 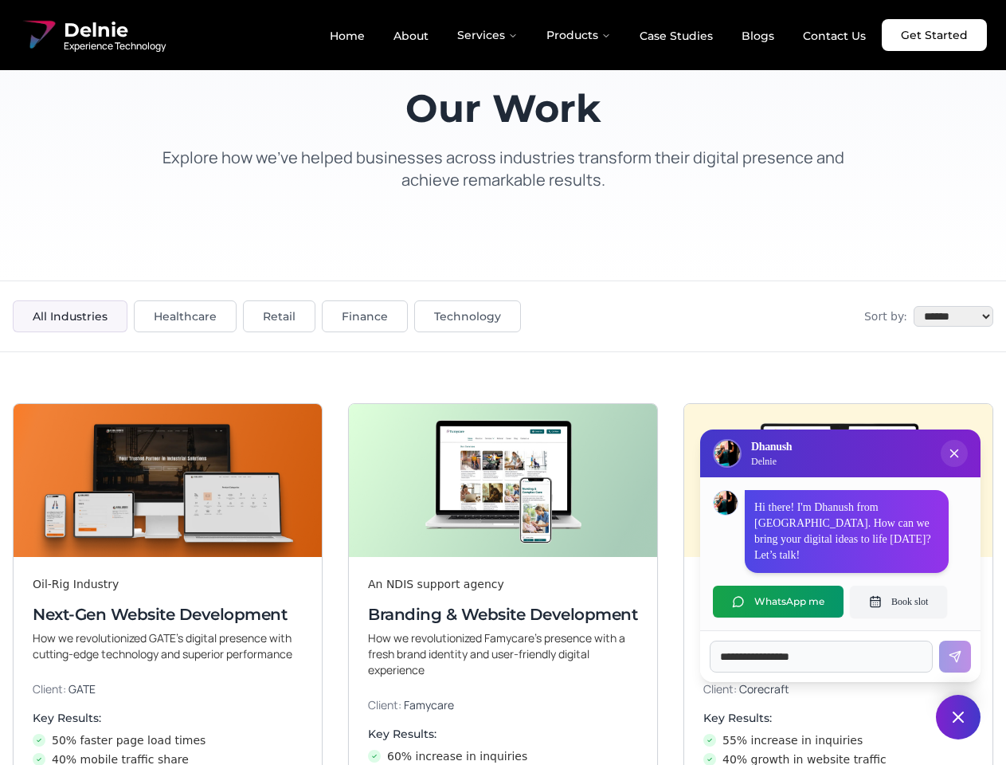 I want to click on button: Book slot, so click(x=898, y=601).